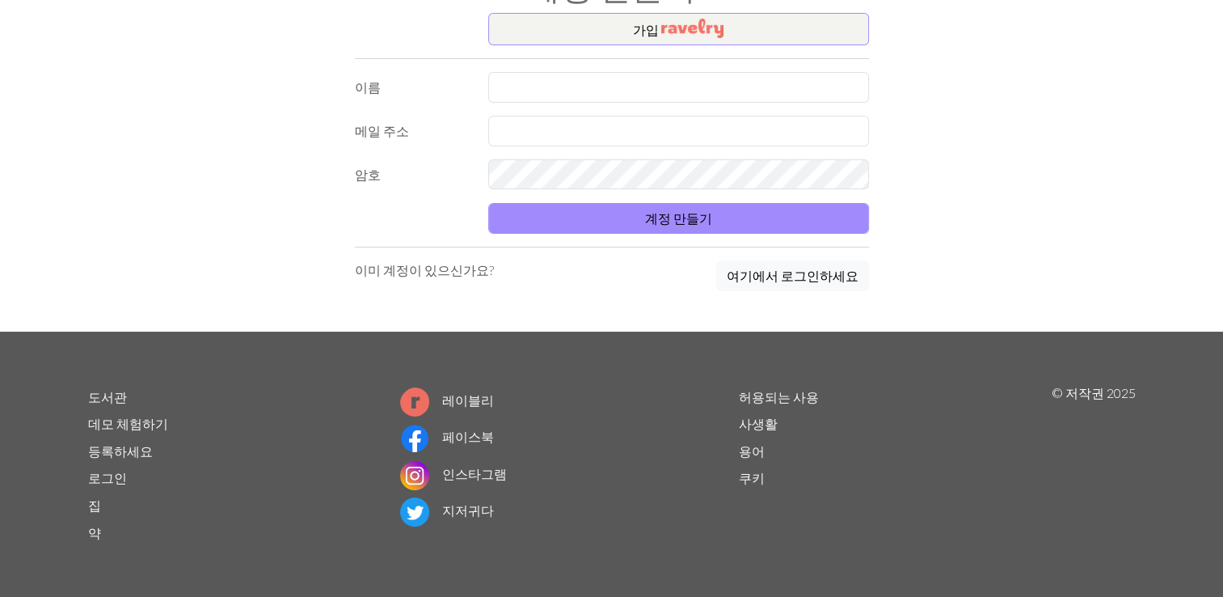 This screenshot has height=597, width=1223. I want to click on label: 메일 주소, so click(412, 131).